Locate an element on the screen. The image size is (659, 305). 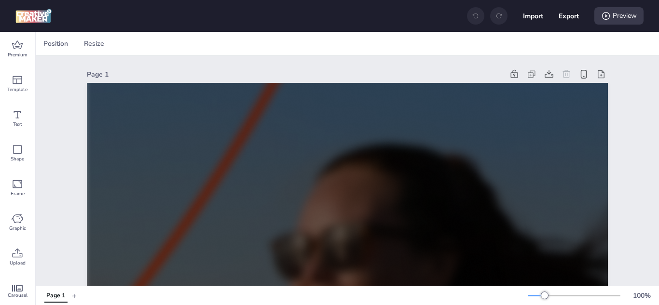
span: Shape is located at coordinates (17, 159).